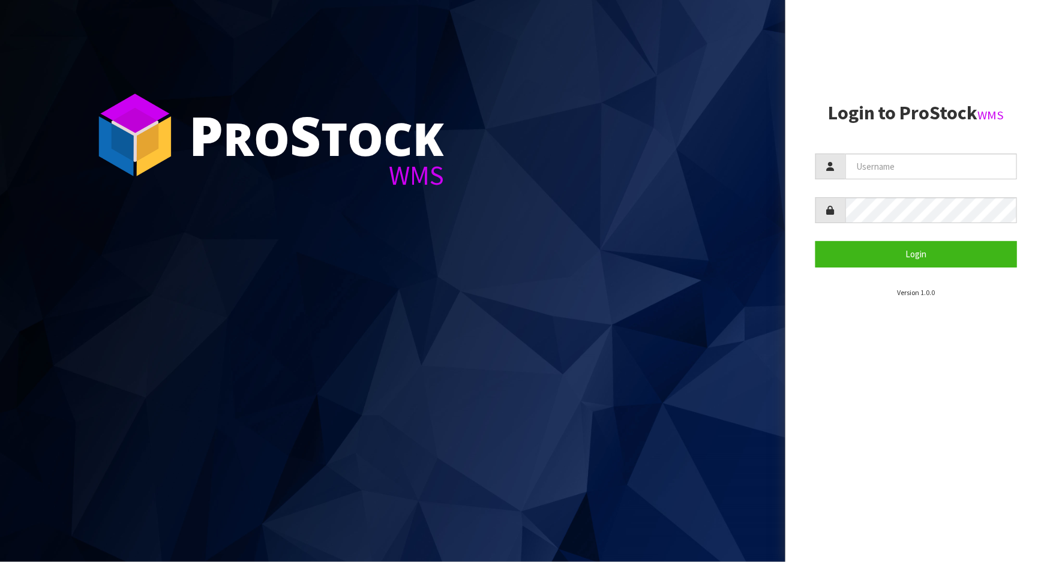 This screenshot has width=1047, height=562. I want to click on div: WMS, so click(316, 175).